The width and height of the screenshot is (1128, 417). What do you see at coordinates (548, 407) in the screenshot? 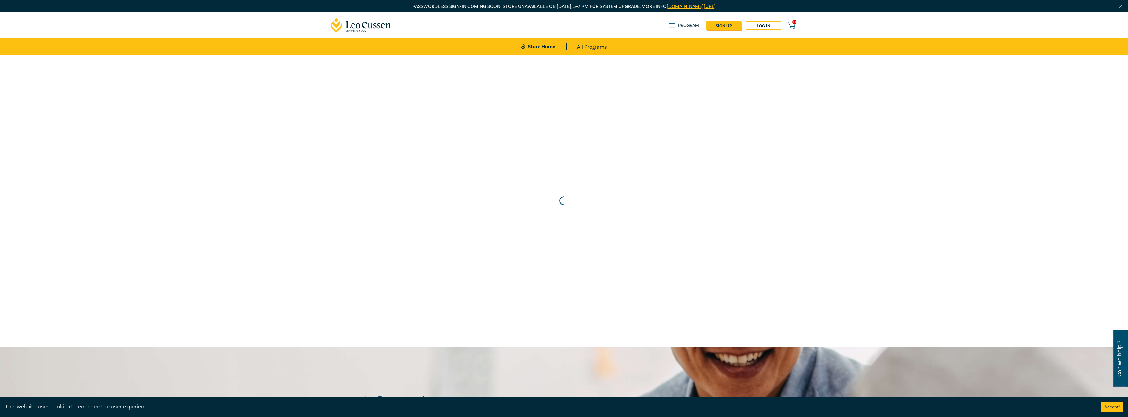
I see `div: This website uses cookies to enhance the user experience.` at bounding box center [548, 407].